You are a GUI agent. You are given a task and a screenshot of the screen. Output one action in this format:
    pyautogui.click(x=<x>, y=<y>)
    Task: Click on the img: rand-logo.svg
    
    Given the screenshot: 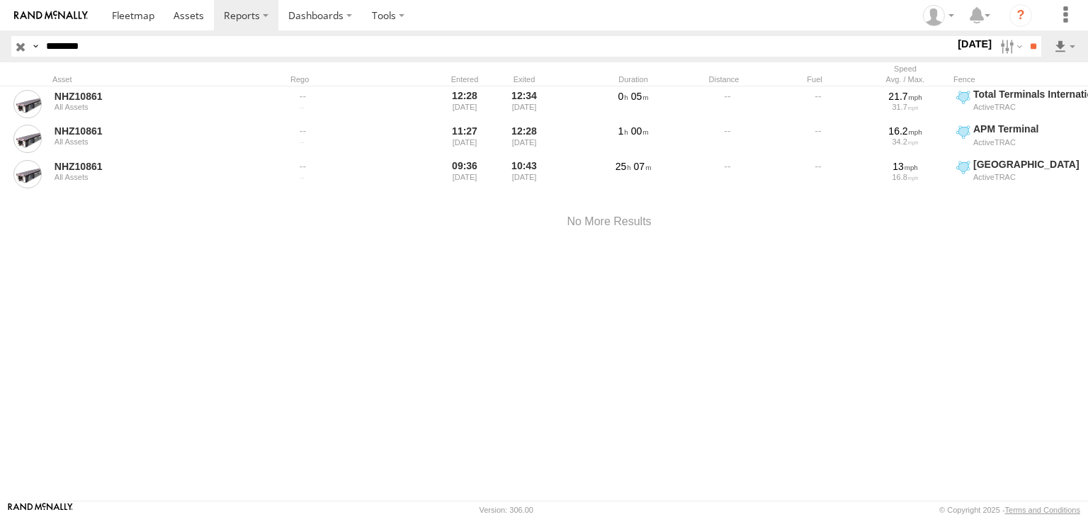 What is the action you would take?
    pyautogui.click(x=51, y=16)
    